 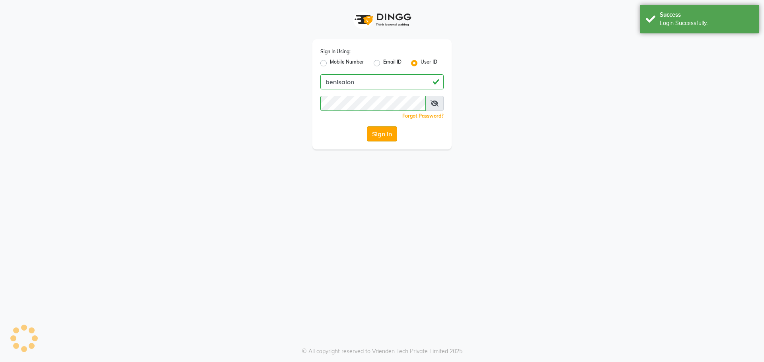 I want to click on label: Email ID, so click(x=392, y=63).